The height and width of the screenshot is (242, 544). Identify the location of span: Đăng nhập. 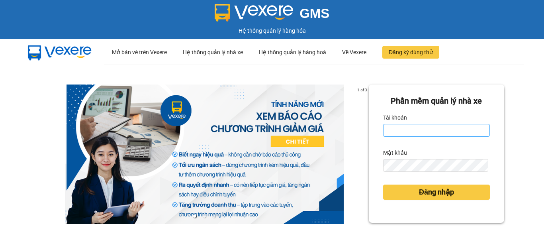
(436, 192).